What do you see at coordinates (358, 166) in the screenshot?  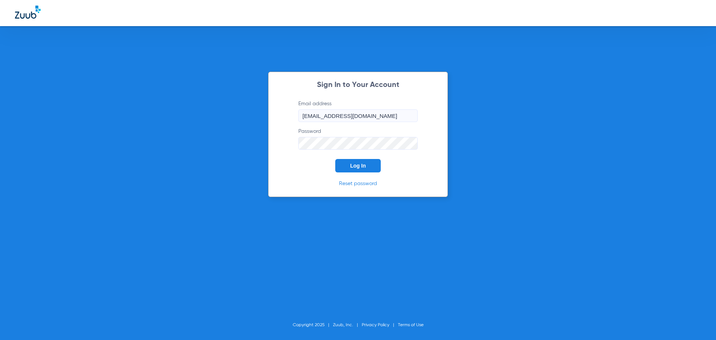 I see `span: Log In` at bounding box center [358, 166].